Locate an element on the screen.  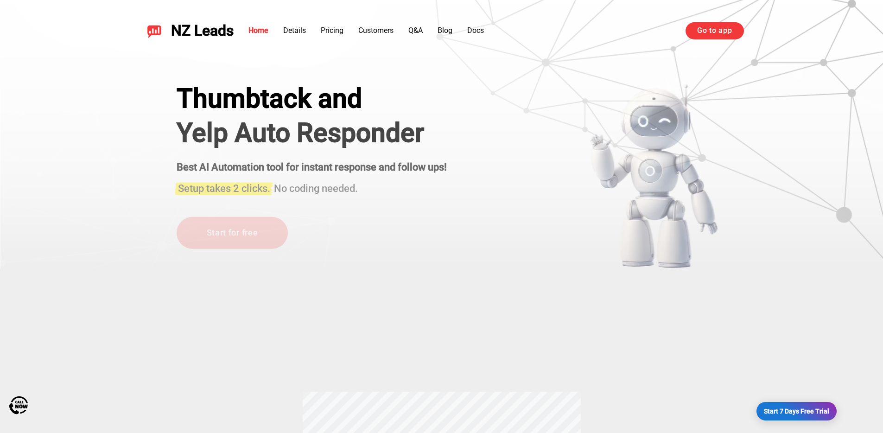
span: Setup takes 2 clicks. is located at coordinates (224, 188).